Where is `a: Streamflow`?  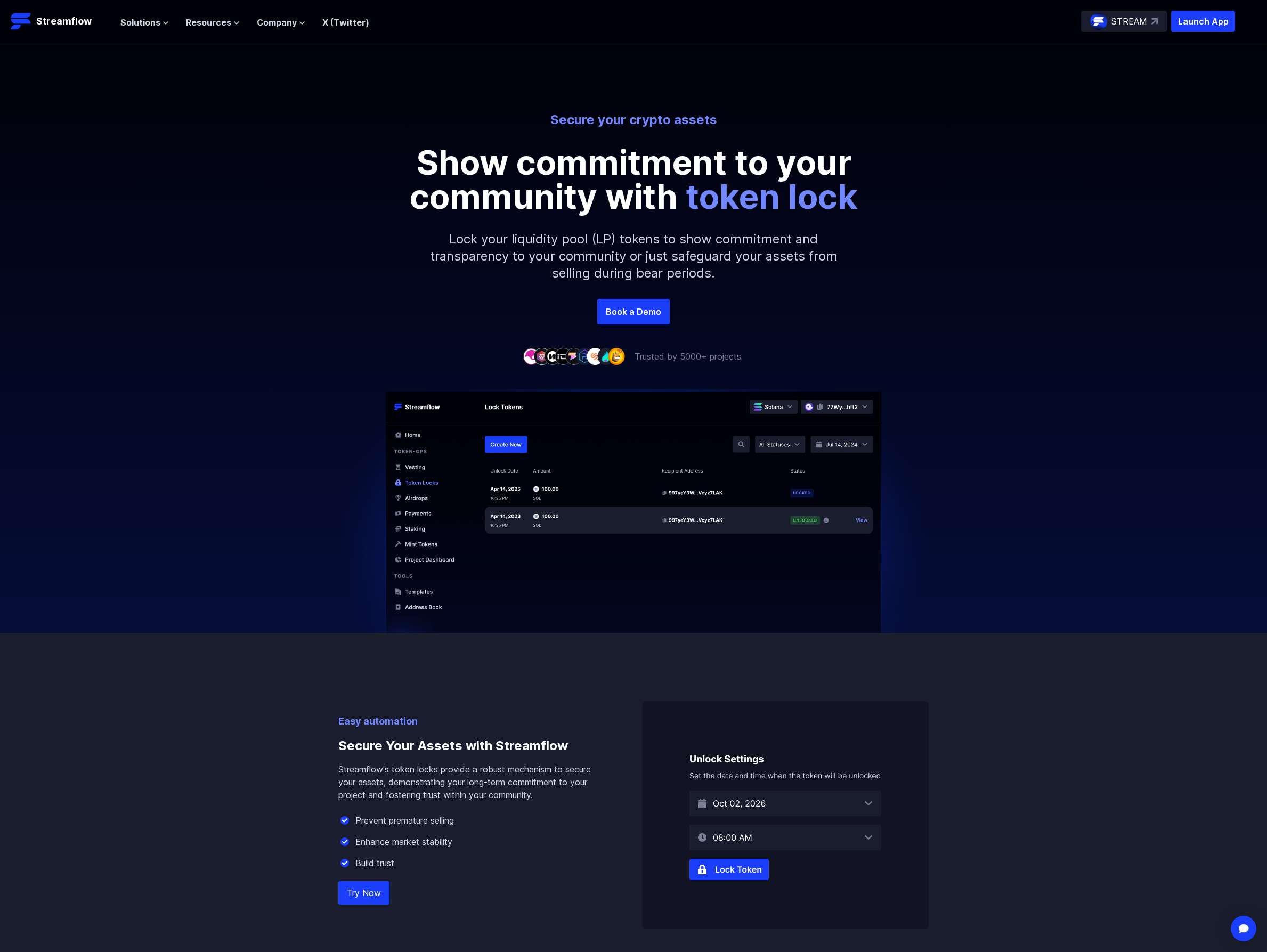 a: Streamflow is located at coordinates (60, 21).